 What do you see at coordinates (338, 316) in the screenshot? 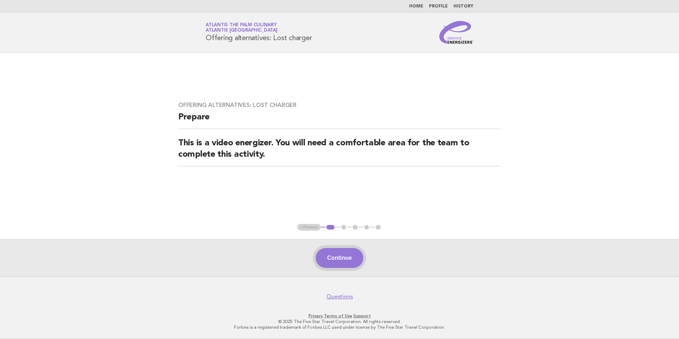
I see `a: Terms of Use` at bounding box center [338, 316].